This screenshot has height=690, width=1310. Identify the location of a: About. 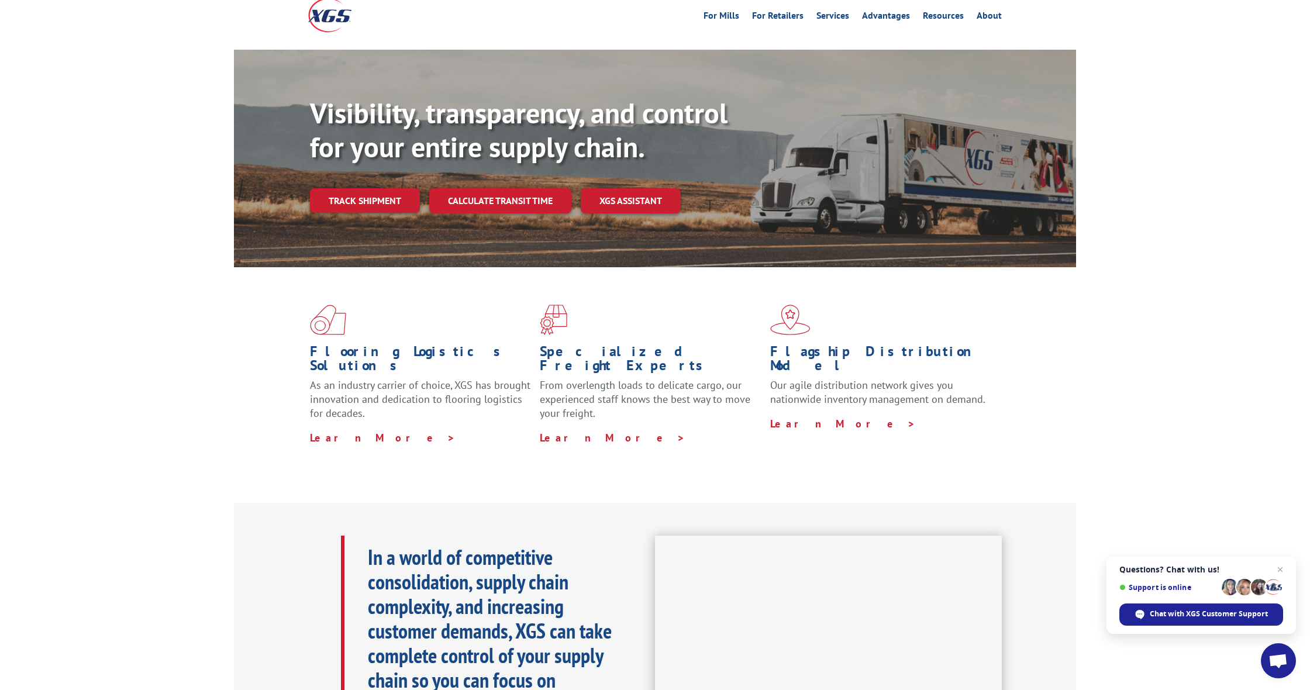
(989, 18).